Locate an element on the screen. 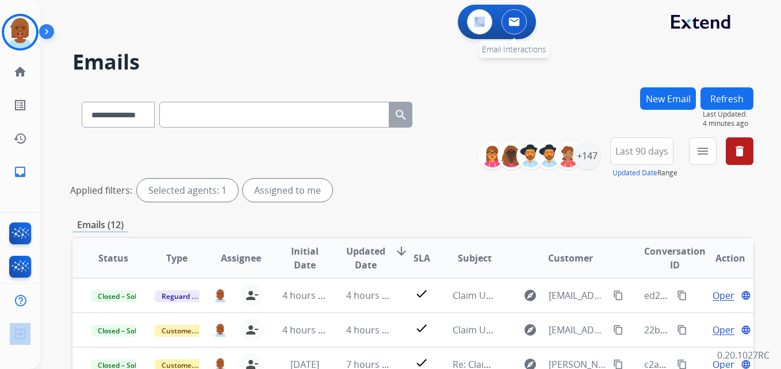 This screenshot has width=781, height=369. h2: Emails is located at coordinates (413, 62).